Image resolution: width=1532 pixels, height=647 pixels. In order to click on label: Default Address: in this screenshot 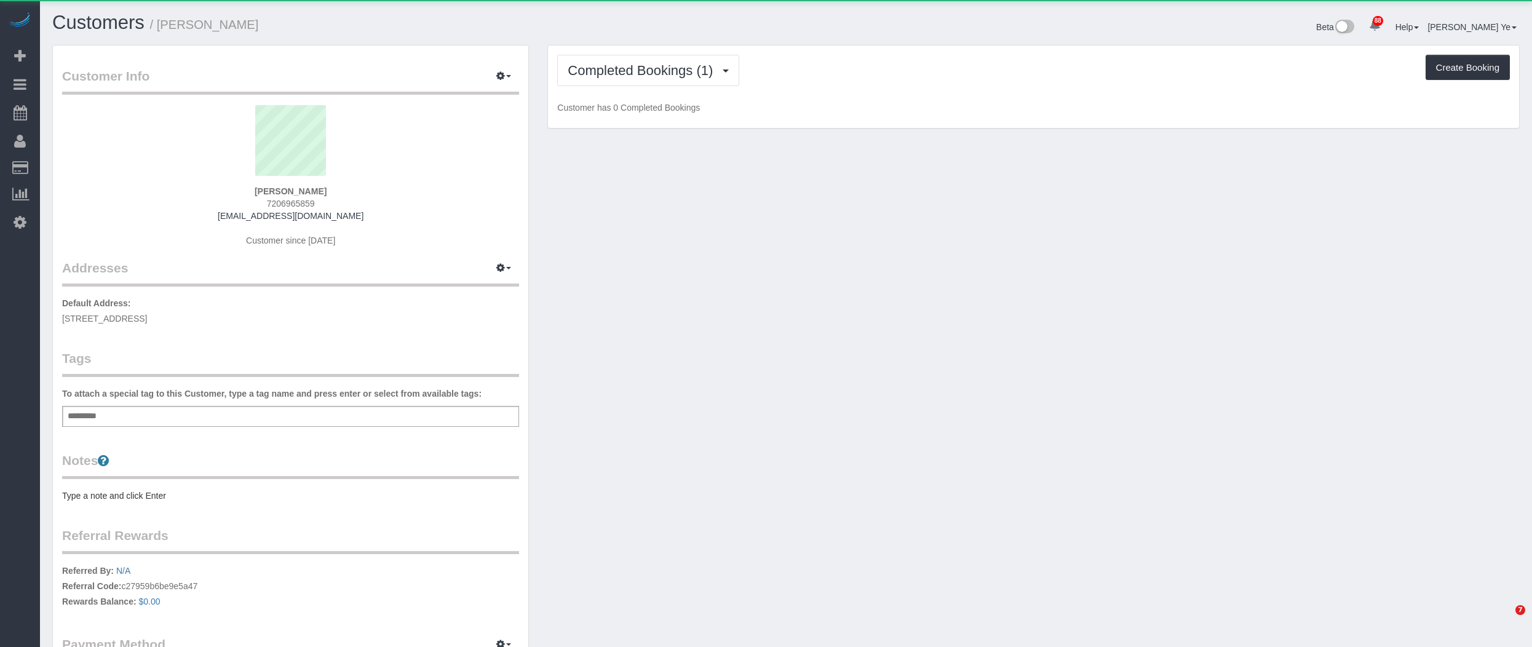, I will do `click(97, 303)`.